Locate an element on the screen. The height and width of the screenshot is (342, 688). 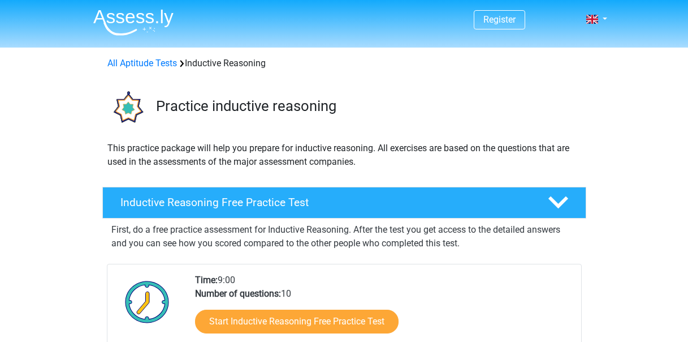
p: This practice package will help you prepare for inductive reasoning. All exercises are based on t... is located at coordinates (344, 155).